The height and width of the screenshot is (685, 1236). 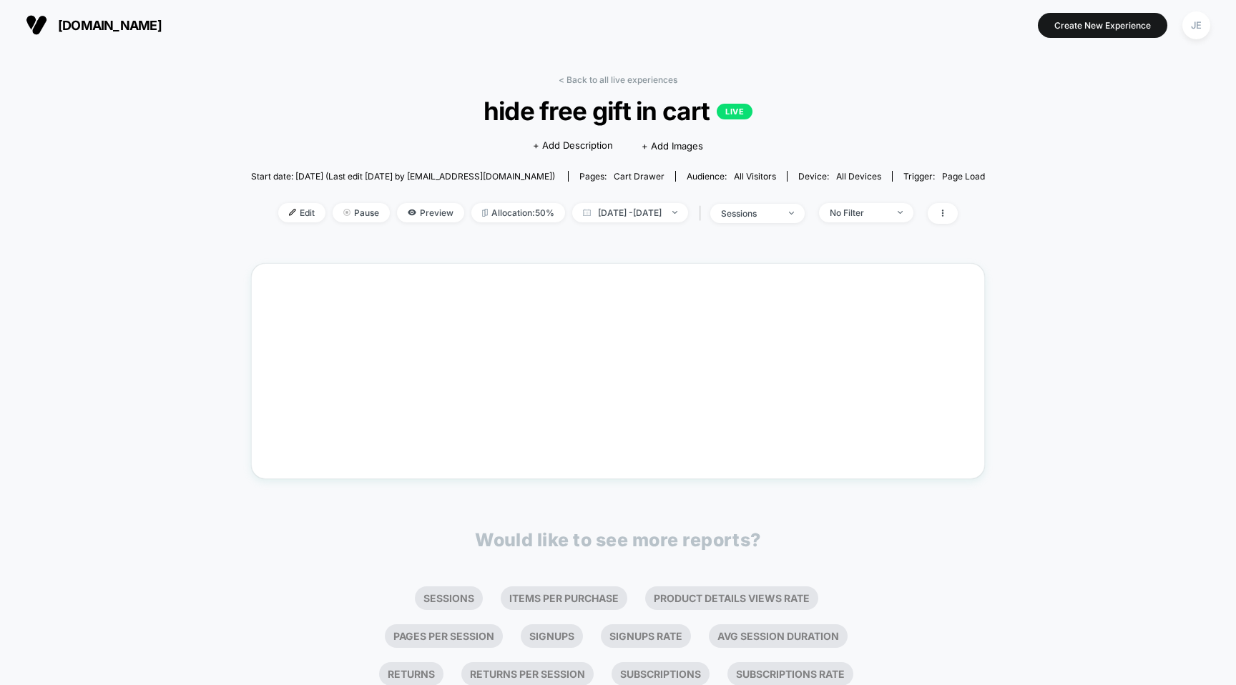 I want to click on li: Pages Per Session, so click(x=443, y=636).